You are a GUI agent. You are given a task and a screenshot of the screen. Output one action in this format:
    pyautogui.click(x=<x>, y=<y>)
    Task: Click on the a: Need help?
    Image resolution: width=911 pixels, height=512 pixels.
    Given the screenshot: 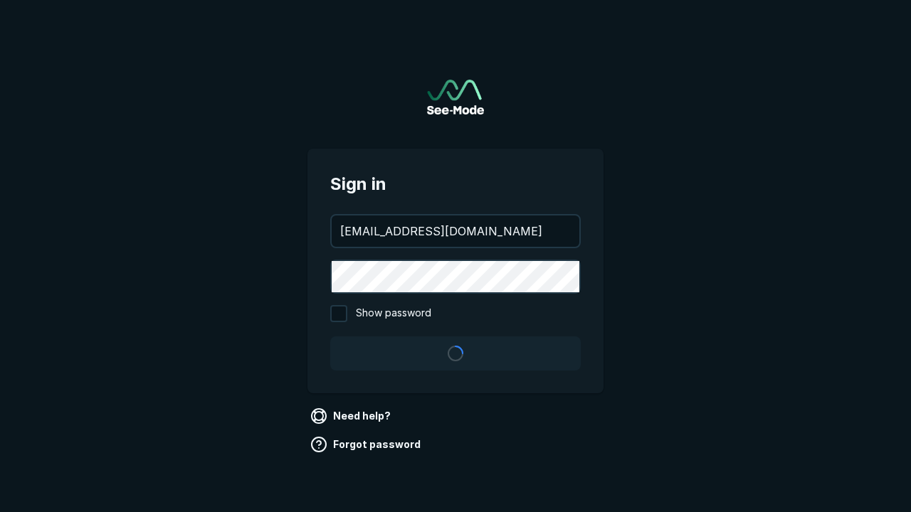 What is the action you would take?
    pyautogui.click(x=351, y=416)
    